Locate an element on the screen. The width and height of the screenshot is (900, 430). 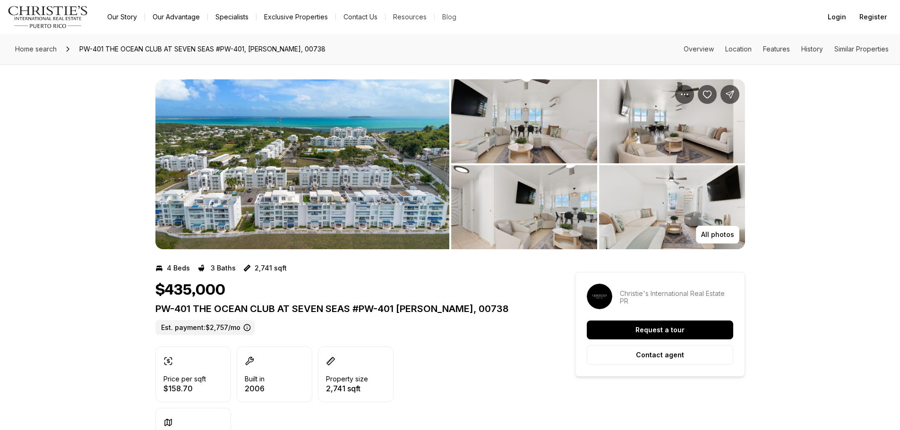
p: All photos is located at coordinates (718, 235).